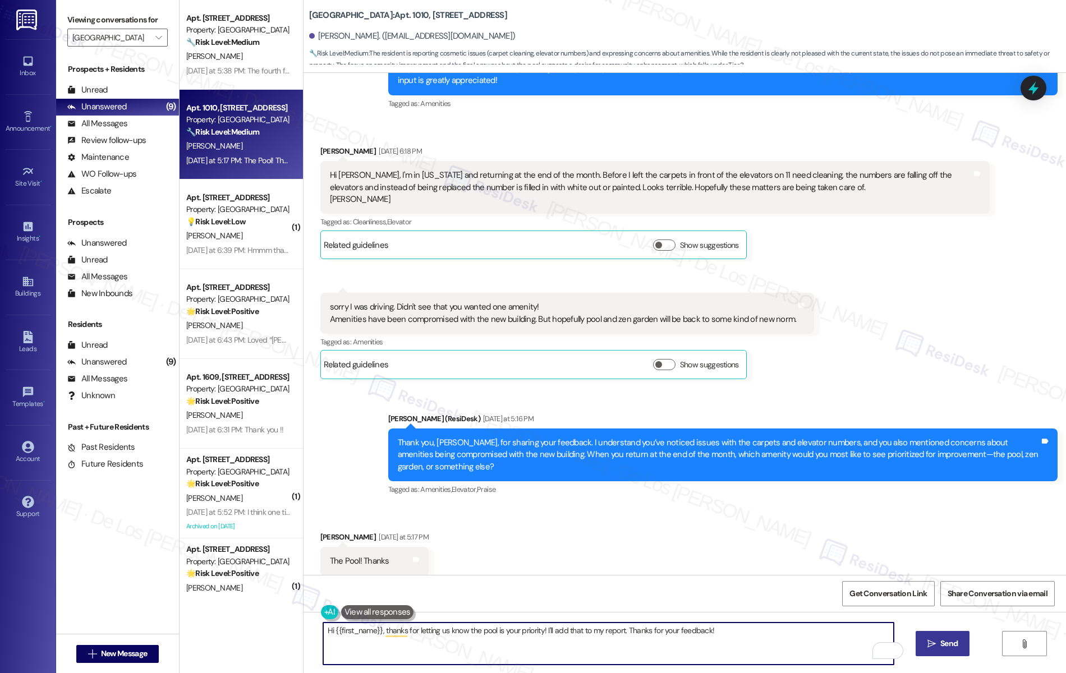 Image resolution: width=1066 pixels, height=673 pixels. Describe the element at coordinates (28, 177) in the screenshot. I see `a: Site Visit •` at that location.